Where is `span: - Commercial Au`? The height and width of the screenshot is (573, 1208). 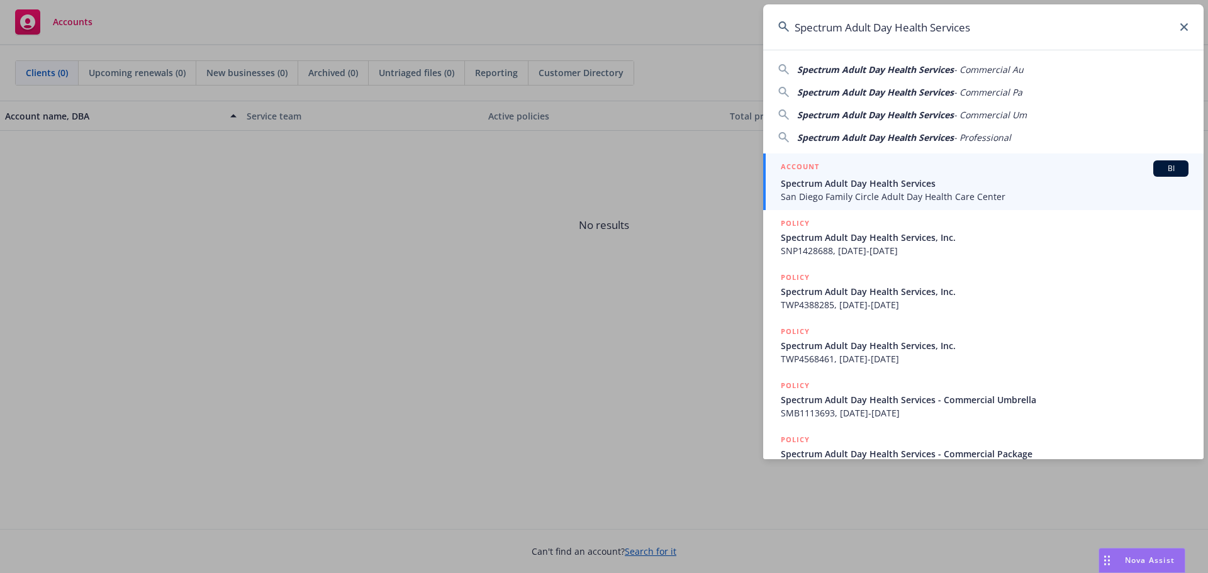 span: - Commercial Au is located at coordinates (989, 69).